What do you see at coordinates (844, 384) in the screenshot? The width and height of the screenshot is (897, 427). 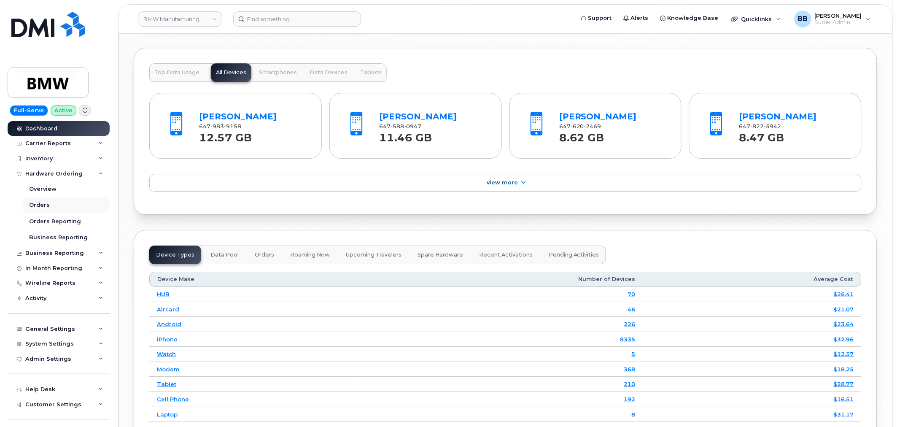 I see `a: $28.77` at bounding box center [844, 384].